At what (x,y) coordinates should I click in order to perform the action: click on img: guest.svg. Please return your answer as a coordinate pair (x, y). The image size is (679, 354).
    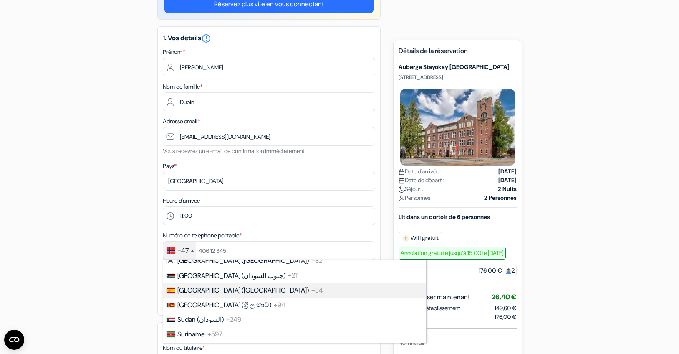
    Looking at the image, I should click on (508, 271).